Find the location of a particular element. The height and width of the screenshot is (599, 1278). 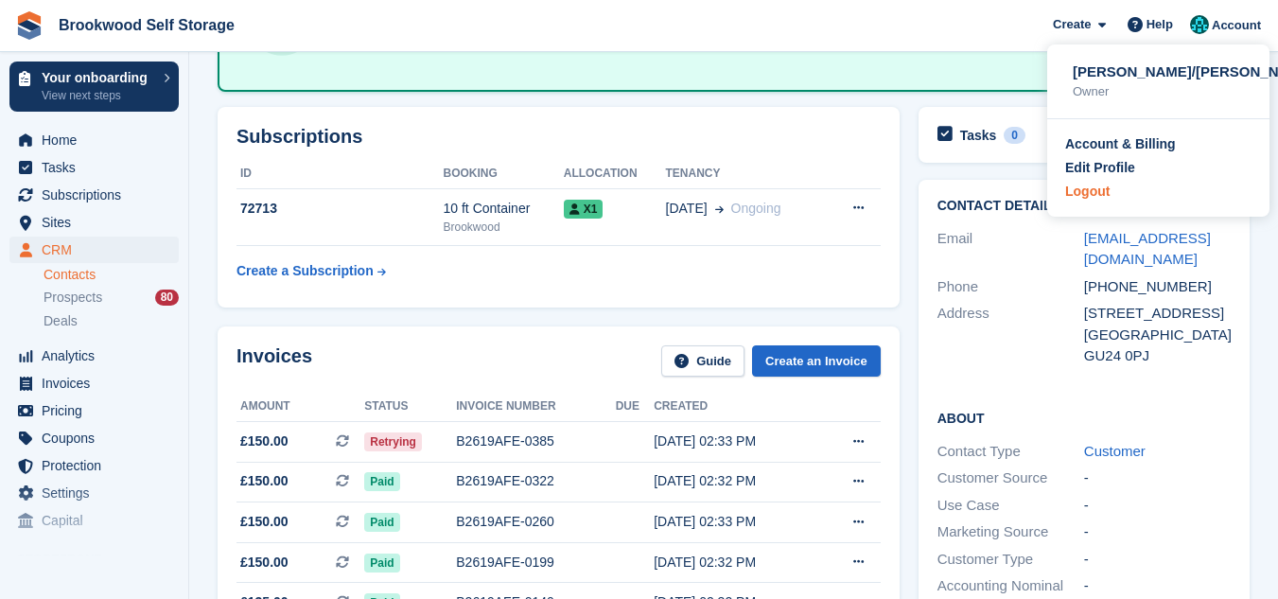

span: Retrying is located at coordinates (393, 442).